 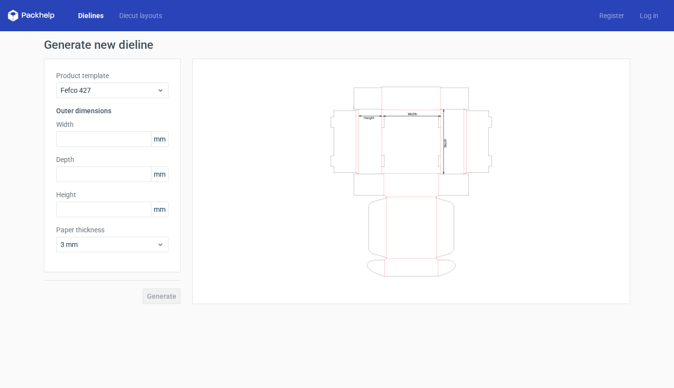 What do you see at coordinates (649, 16) in the screenshot?
I see `a: Log in` at bounding box center [649, 16].